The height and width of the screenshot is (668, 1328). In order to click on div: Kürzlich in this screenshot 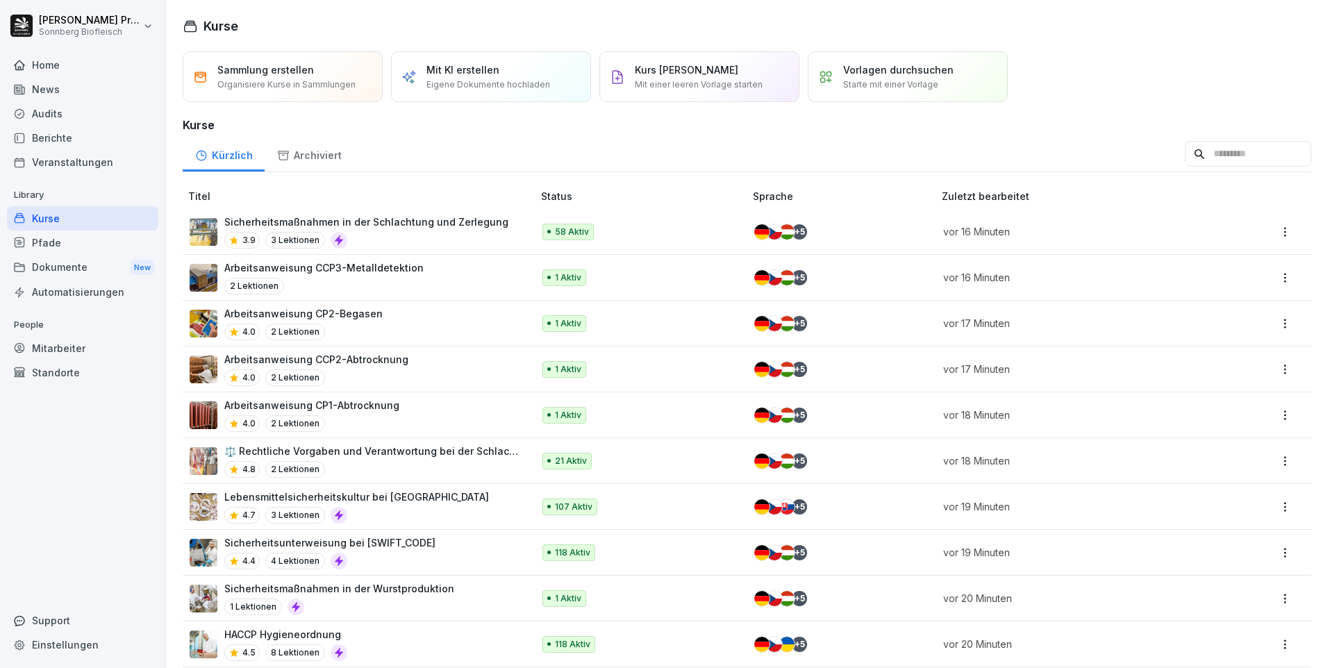, I will do `click(224, 154)`.